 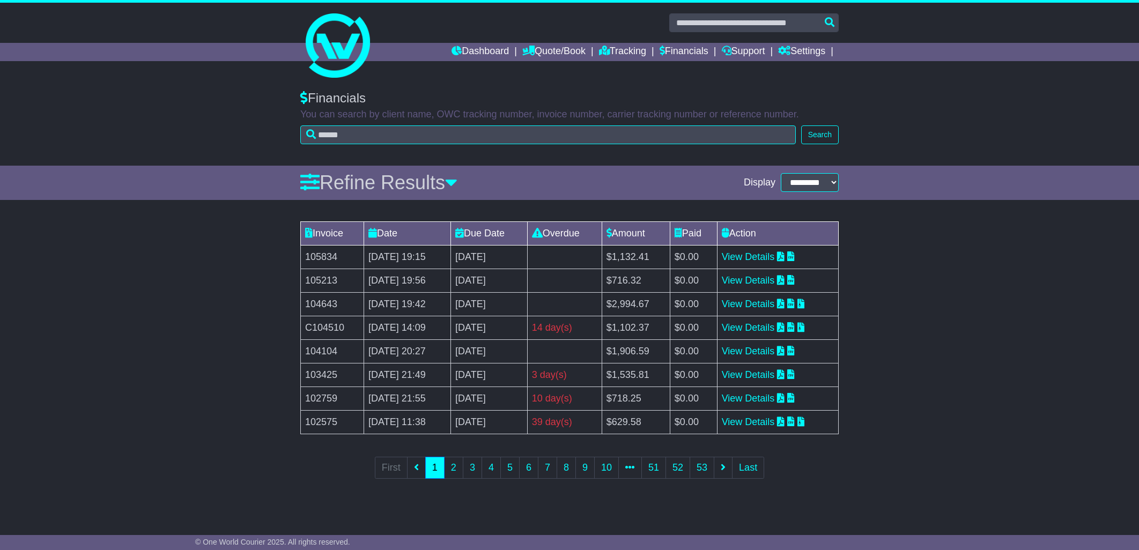 I want to click on a: 9, so click(x=585, y=468).